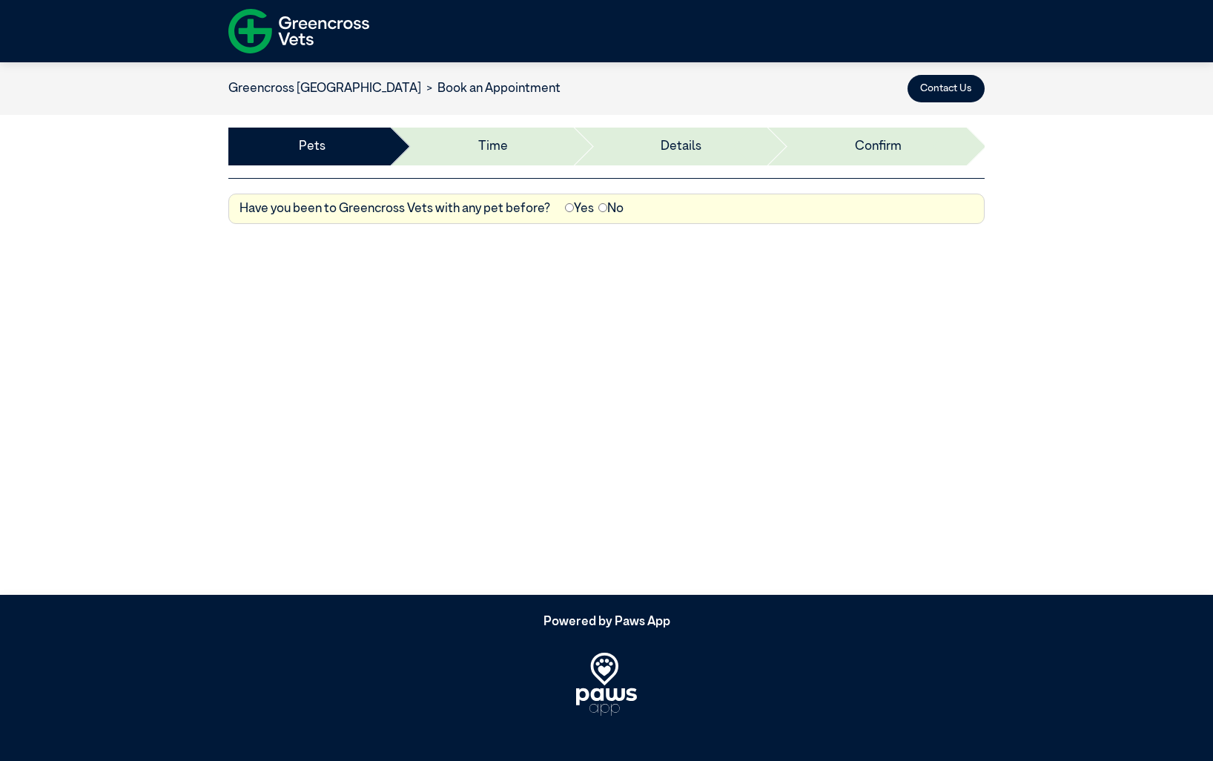 Image resolution: width=1213 pixels, height=761 pixels. What do you see at coordinates (491, 89) in the screenshot?
I see `li: Book an Appointment` at bounding box center [491, 89].